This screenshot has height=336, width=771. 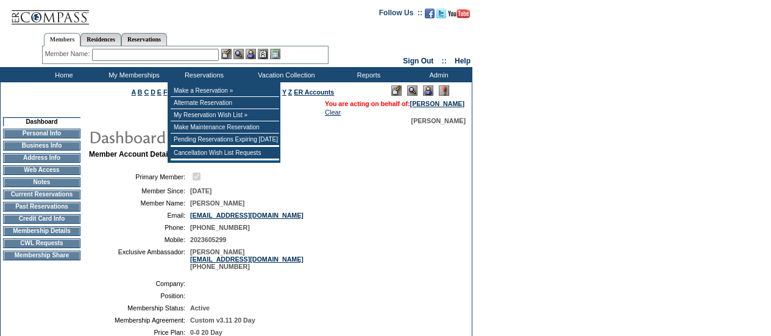 I want to click on td: Company:, so click(x=140, y=284).